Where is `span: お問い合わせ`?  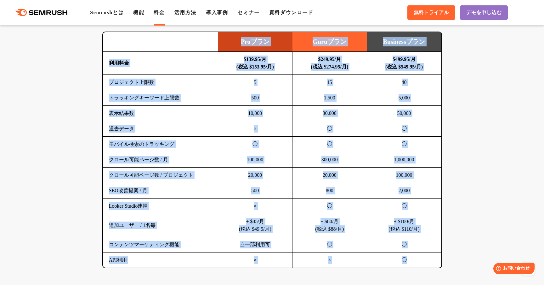
span: お問い合わせ is located at coordinates (28, 8).